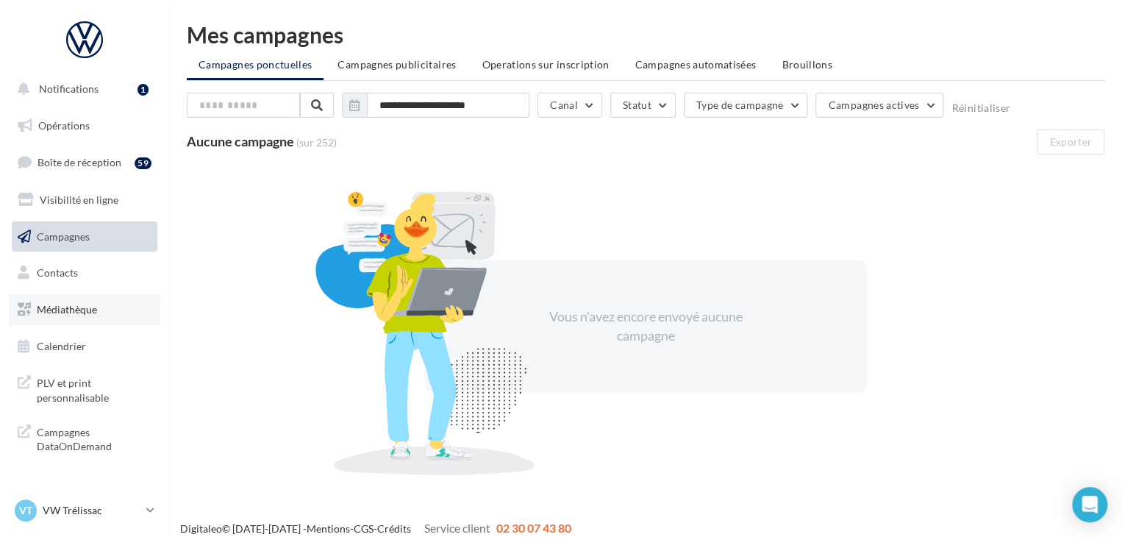 This screenshot has width=1122, height=537. I want to click on button: Réinitialiser, so click(981, 108).